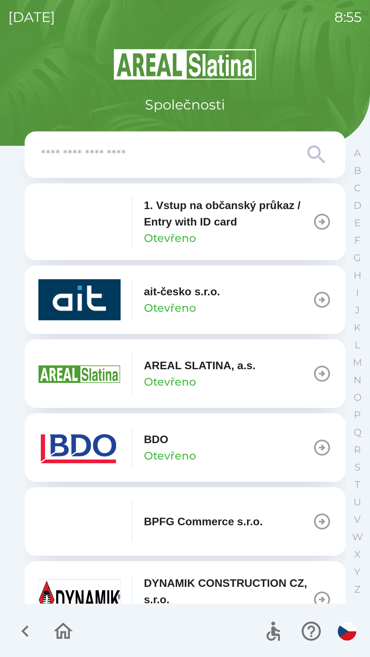 This screenshot has height=657, width=370. I want to click on p: K, so click(357, 328).